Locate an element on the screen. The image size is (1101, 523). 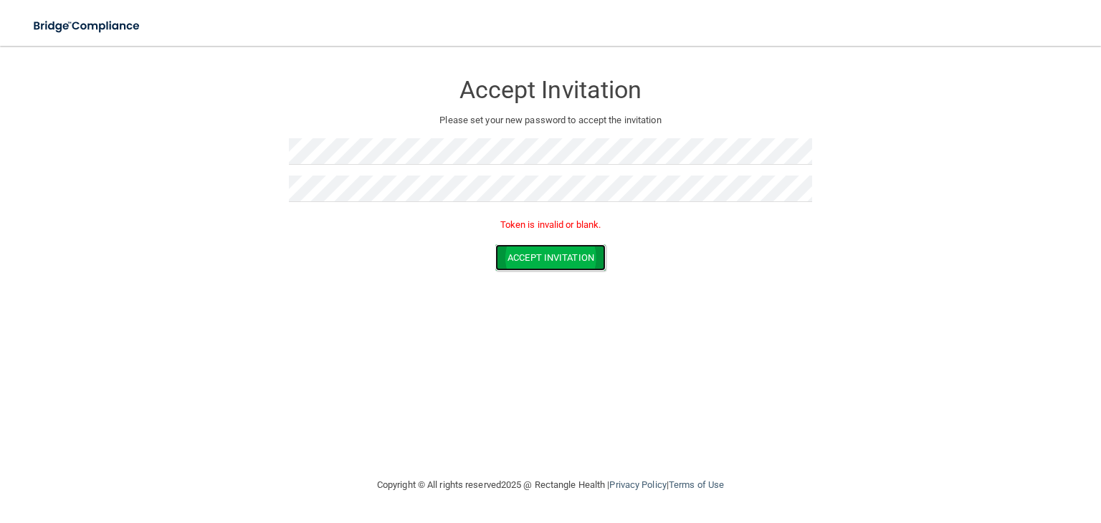
a: Terms of Use is located at coordinates (696, 485).